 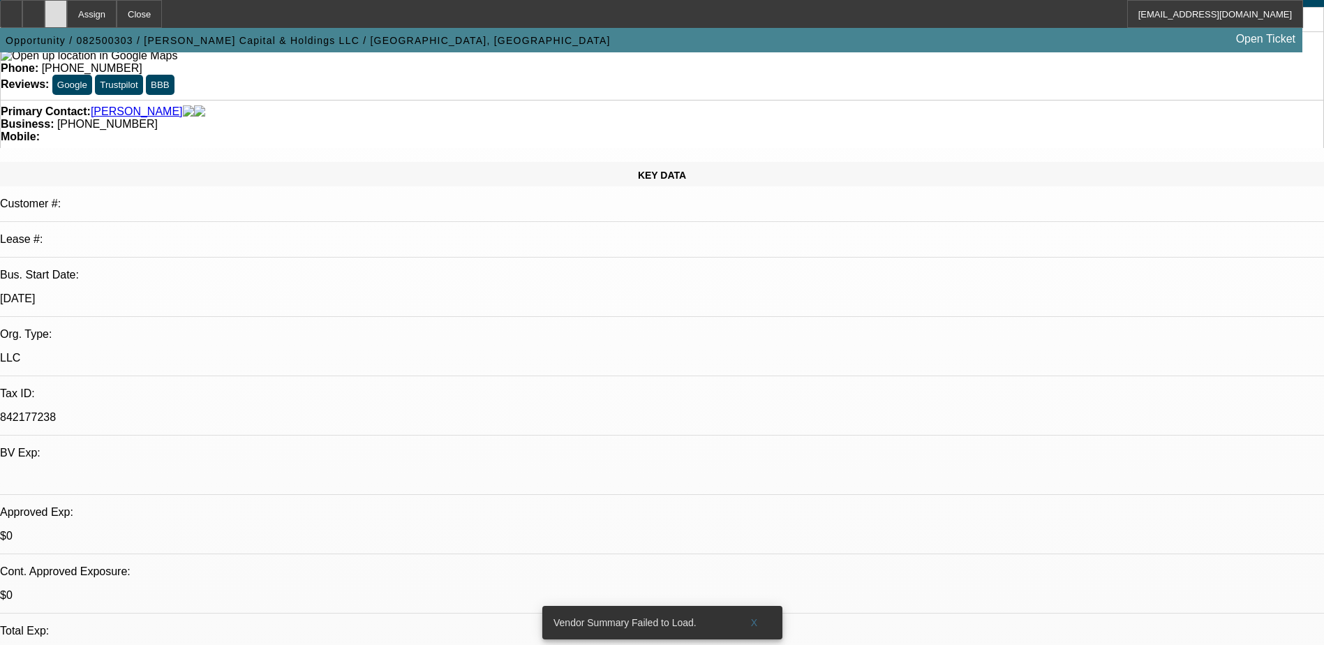 I want to click on span: KEY DATA, so click(x=662, y=175).